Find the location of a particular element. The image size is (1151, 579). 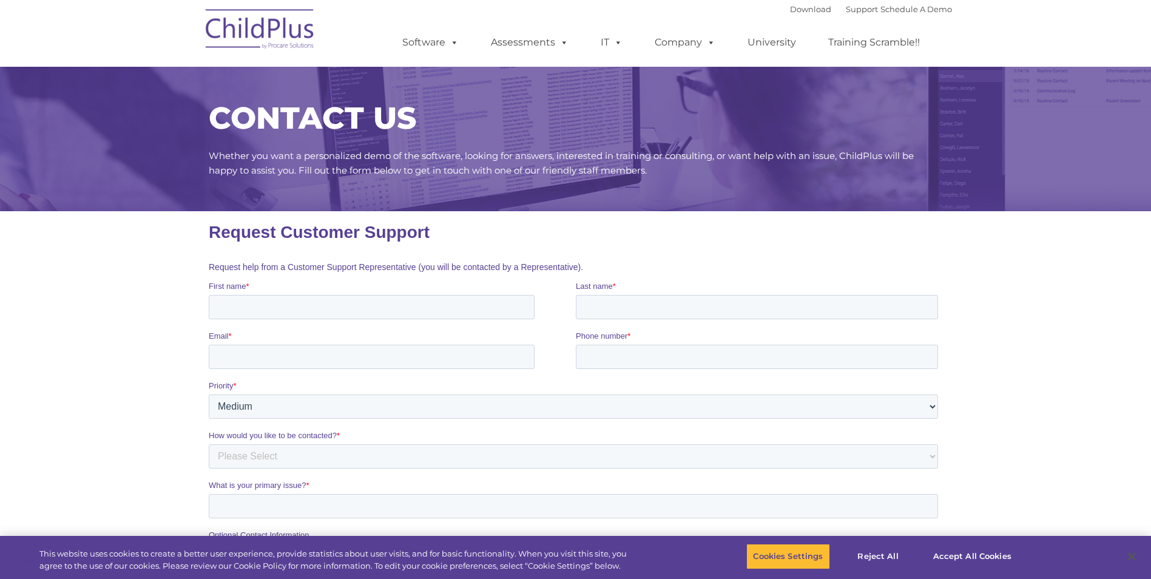

span: Phone number is located at coordinates (393, 124).